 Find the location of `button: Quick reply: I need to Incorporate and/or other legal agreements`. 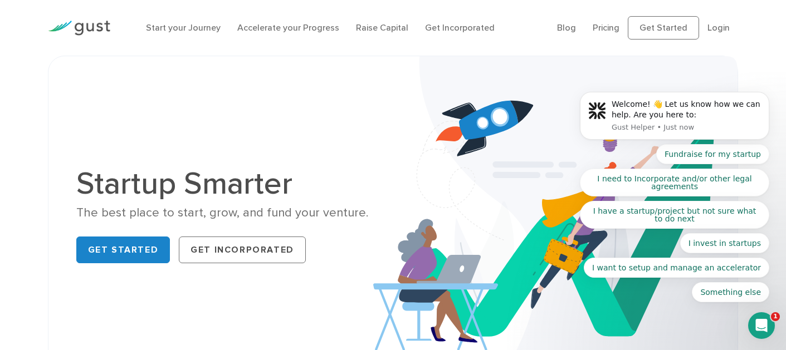

button: Quick reply: I need to Incorporate and/or other legal agreements is located at coordinates (111, 266).